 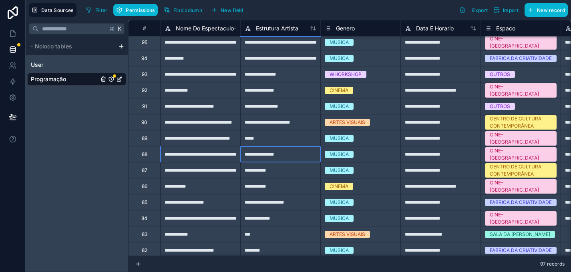 What do you see at coordinates (135, 10) in the screenshot?
I see `button: Permissions` at bounding box center [135, 10].